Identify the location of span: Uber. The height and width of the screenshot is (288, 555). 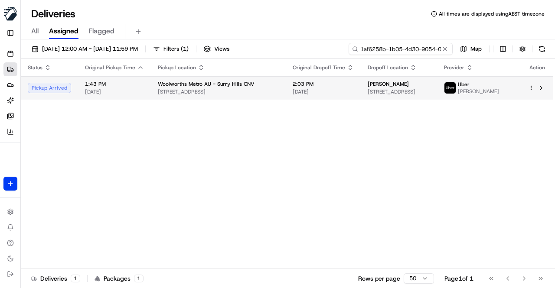
(464, 85).